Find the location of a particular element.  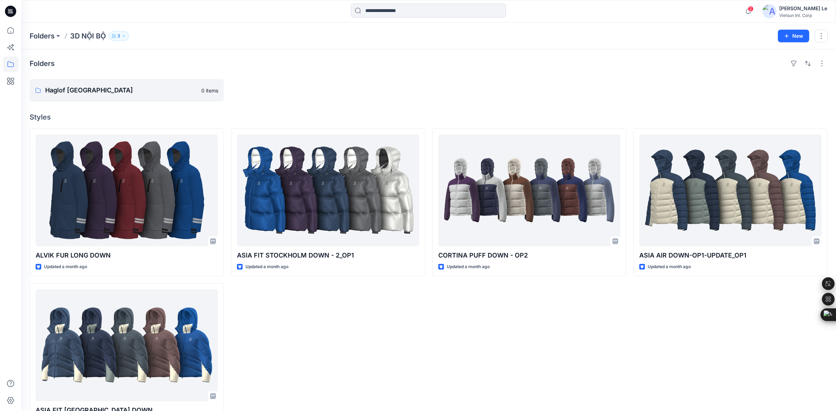

h4: Styles is located at coordinates (428, 117).